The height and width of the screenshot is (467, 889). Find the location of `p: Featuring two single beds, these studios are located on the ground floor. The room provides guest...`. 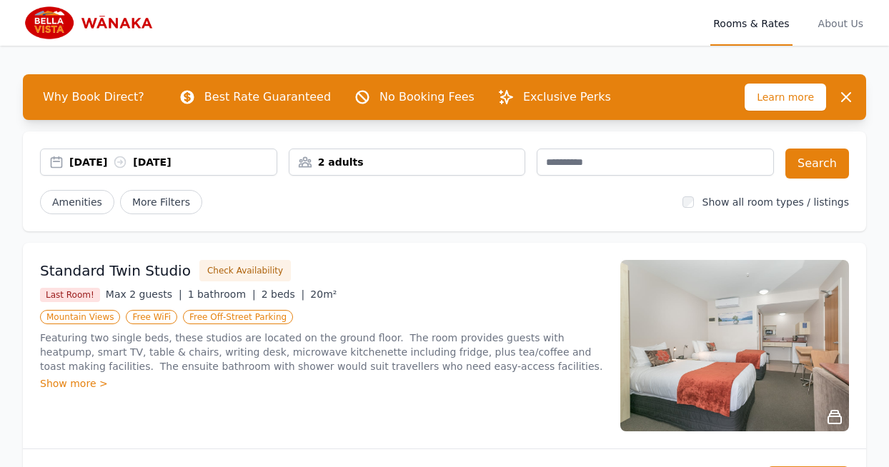

p: Featuring two single beds, these studios are located on the ground floor. The room provides guest... is located at coordinates (322, 352).